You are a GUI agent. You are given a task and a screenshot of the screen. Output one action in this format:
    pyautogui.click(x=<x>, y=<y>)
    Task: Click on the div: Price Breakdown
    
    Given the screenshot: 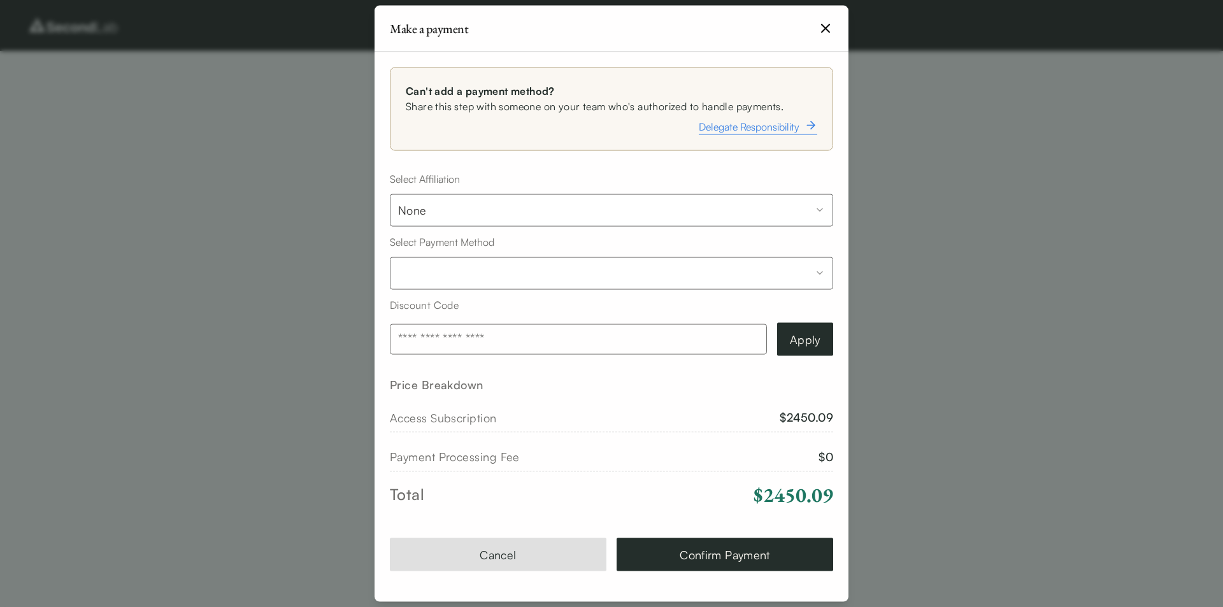 What is the action you would take?
    pyautogui.click(x=611, y=384)
    